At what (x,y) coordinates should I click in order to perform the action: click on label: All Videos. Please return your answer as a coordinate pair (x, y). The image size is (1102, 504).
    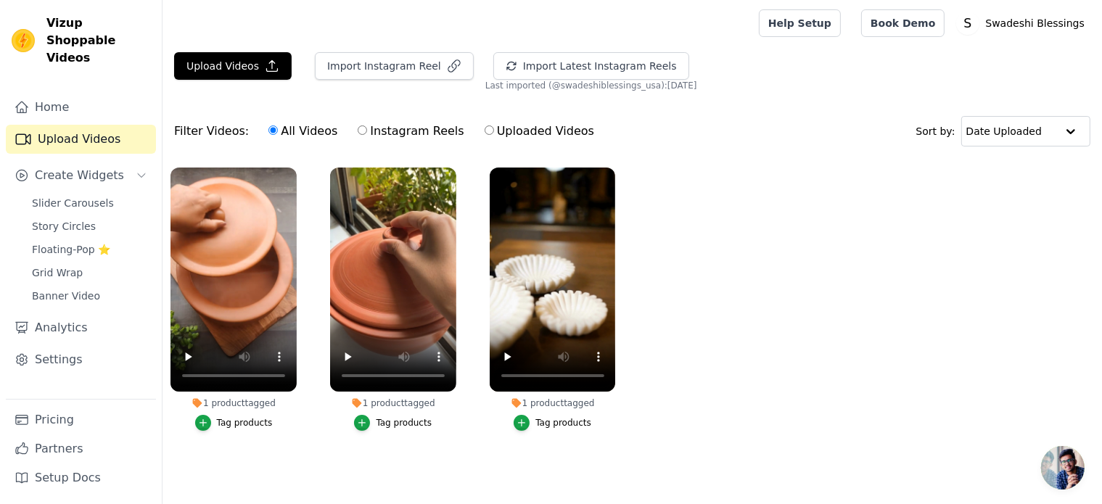
    Looking at the image, I should click on (303, 131).